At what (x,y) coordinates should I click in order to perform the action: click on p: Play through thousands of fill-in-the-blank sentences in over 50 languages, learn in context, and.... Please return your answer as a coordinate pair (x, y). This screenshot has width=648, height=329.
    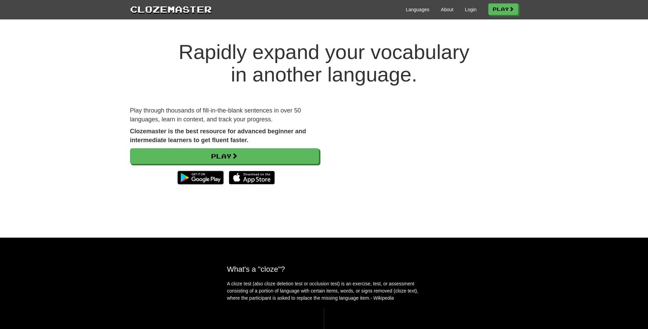
    Looking at the image, I should click on (224, 115).